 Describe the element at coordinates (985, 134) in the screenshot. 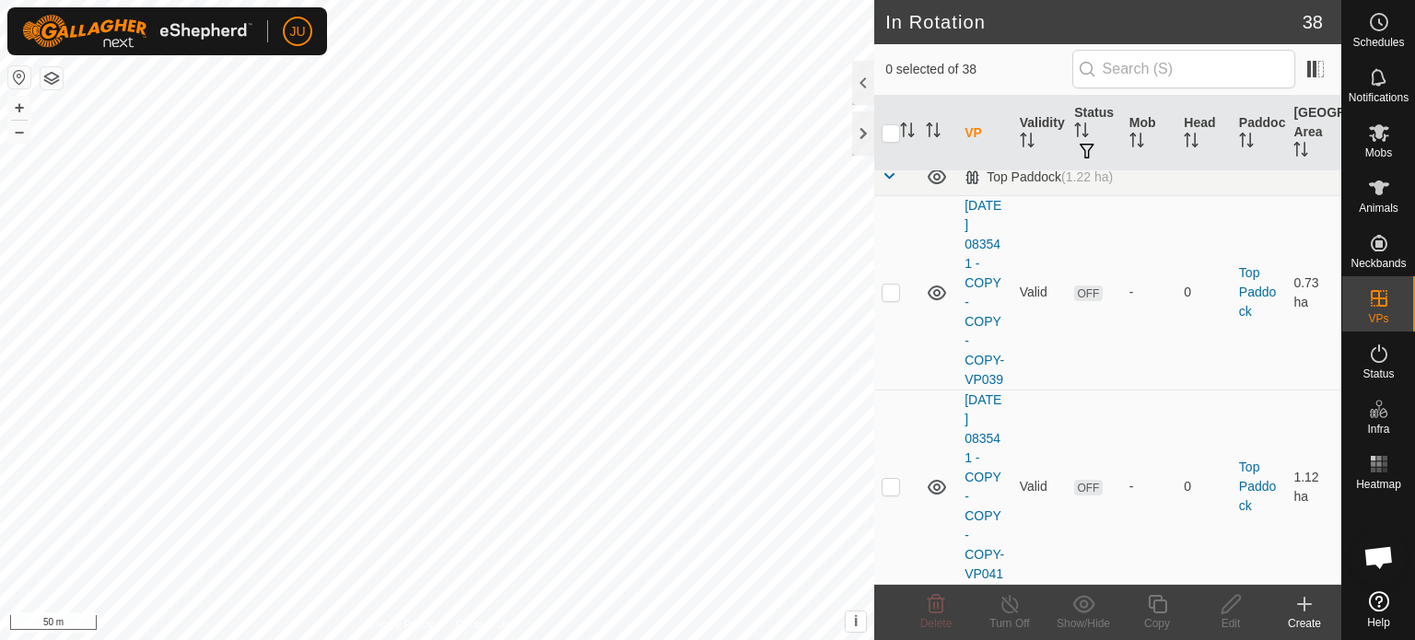

I see `th: VP` at that location.